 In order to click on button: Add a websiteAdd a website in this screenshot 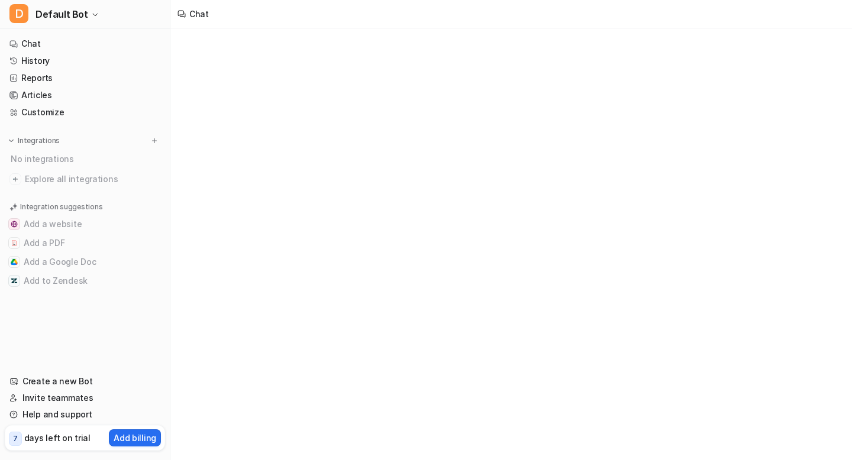, I will do `click(85, 224)`.